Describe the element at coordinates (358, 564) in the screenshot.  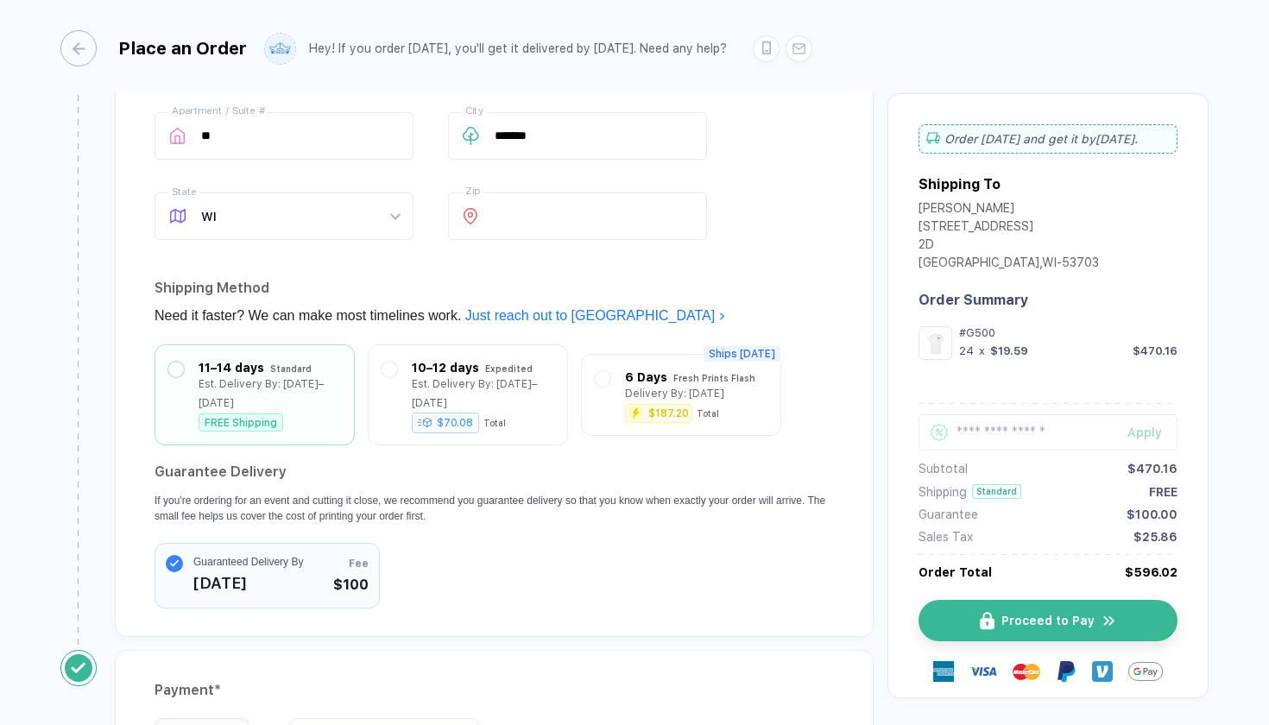
I see `span: Fee` at that location.